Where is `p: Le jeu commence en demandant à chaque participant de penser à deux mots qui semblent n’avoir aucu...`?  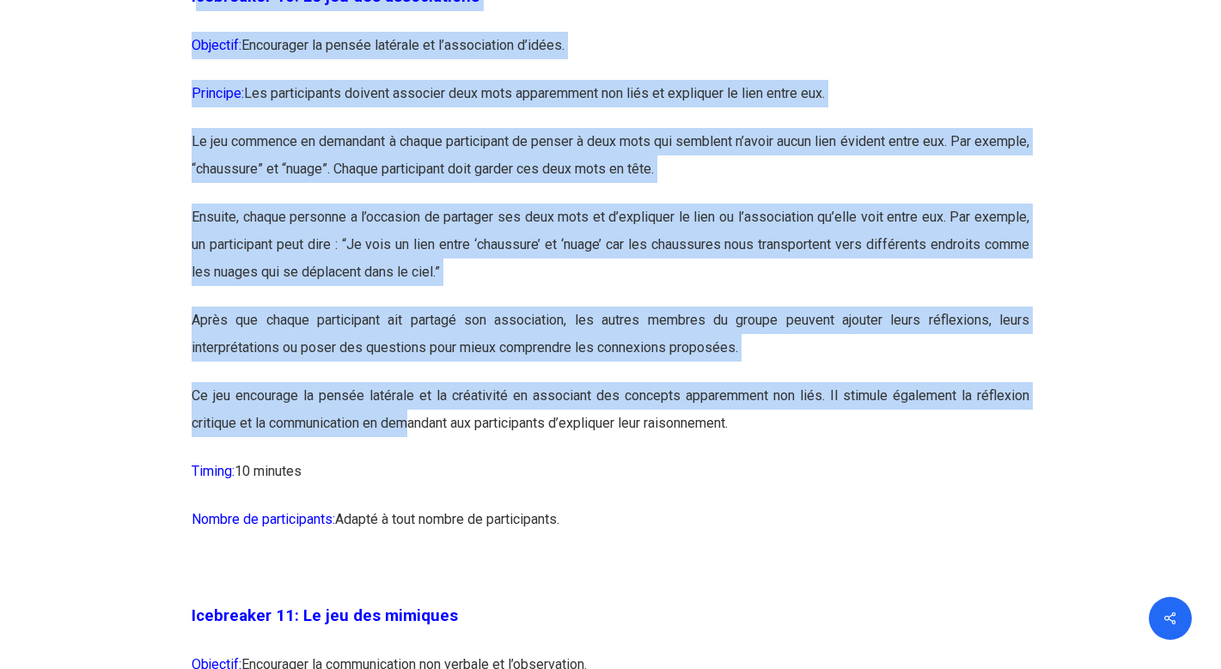
p: Le jeu commence en demandant à chaque participant de penser à deux mots qui semblent n’avoir aucu... is located at coordinates (610, 166).